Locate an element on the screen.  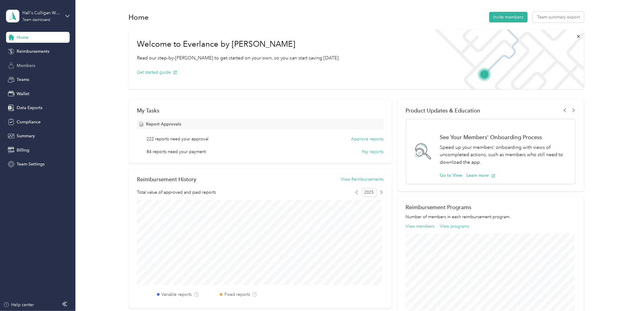
span: Product Updates & Education is located at coordinates (443, 110).